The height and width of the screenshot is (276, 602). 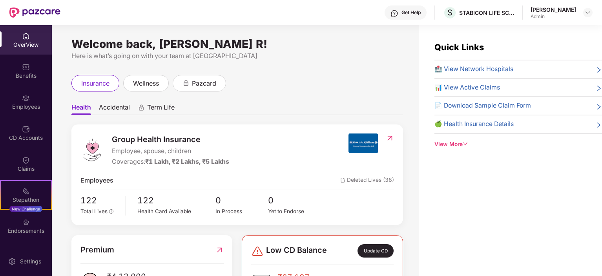 What do you see at coordinates (588, 13) in the screenshot?
I see `img: svg+xml;base64,PHN2ZyBpZD0iRHJvcGRvd24tMzJ4MzIiIHhtbG5zPSJodHRwOi8vd3d3LnczLm9yZy8yMDAwL3N2ZyIgd2...` at bounding box center [588, 13].